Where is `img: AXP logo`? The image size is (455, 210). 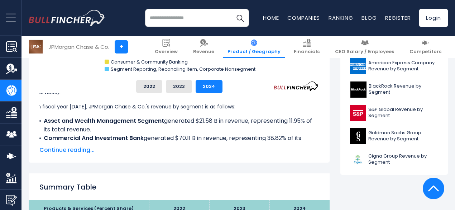
img: AXP logo is located at coordinates (358, 66).